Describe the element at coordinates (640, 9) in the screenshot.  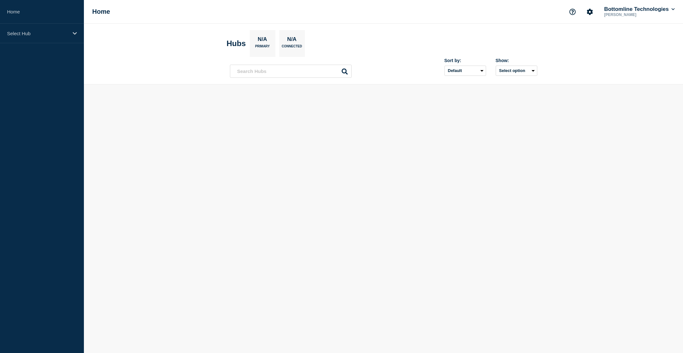
I see `button: Bottomline Technologies` at that location.